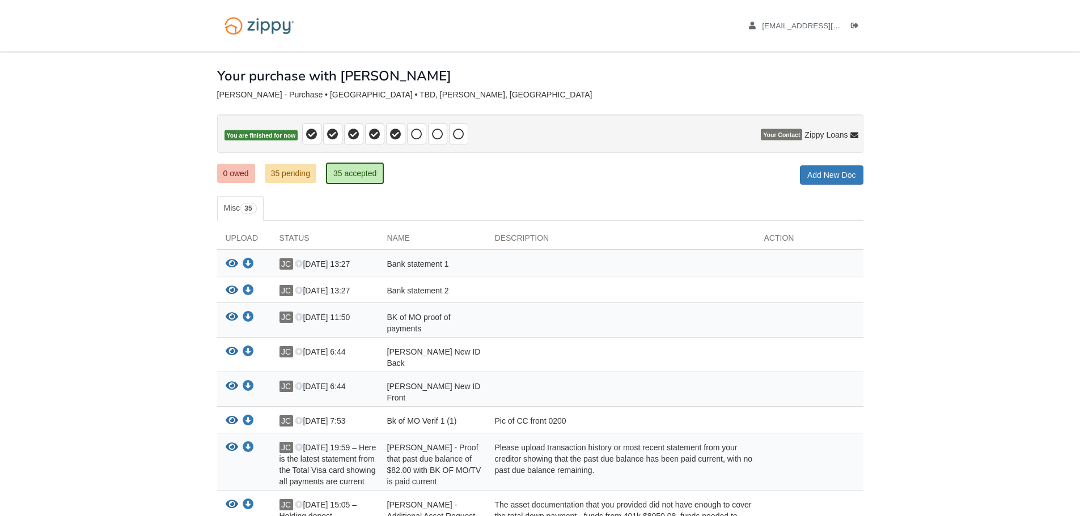 The image size is (1080, 516). Describe the element at coordinates (248, 353) in the screenshot. I see `a: Download Jenn Carr New ID Back` at that location.